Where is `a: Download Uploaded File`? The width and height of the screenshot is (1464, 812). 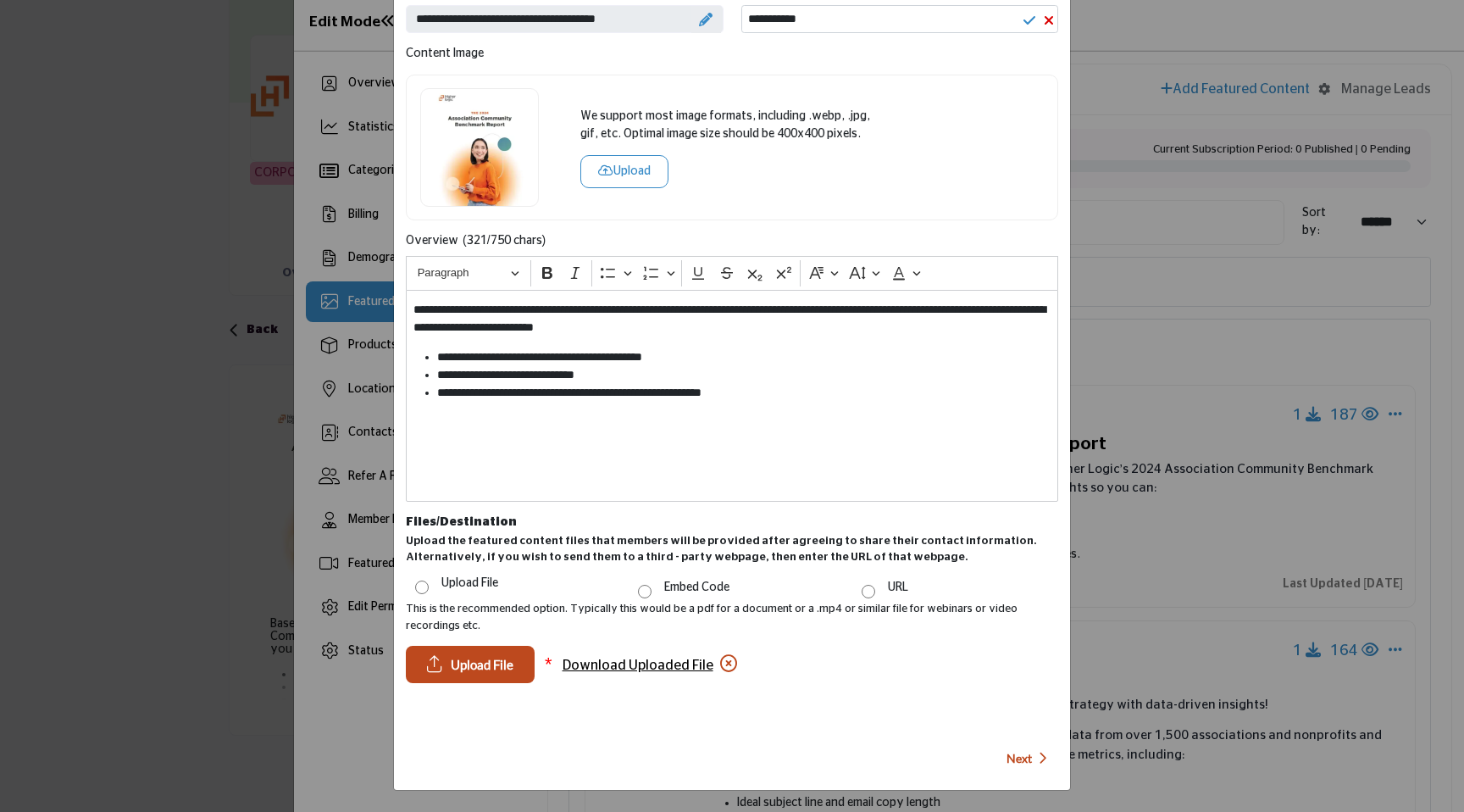 a: Download Uploaded File is located at coordinates (638, 665).